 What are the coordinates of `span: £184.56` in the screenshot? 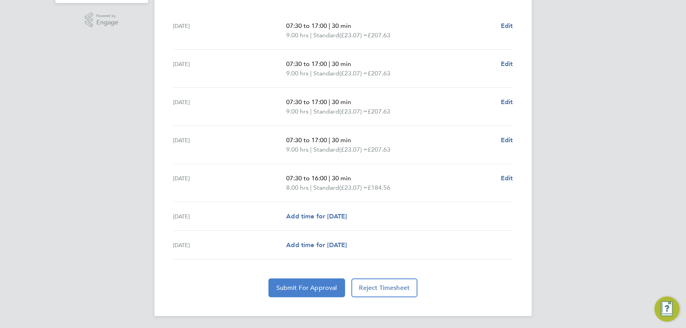 It's located at (379, 187).